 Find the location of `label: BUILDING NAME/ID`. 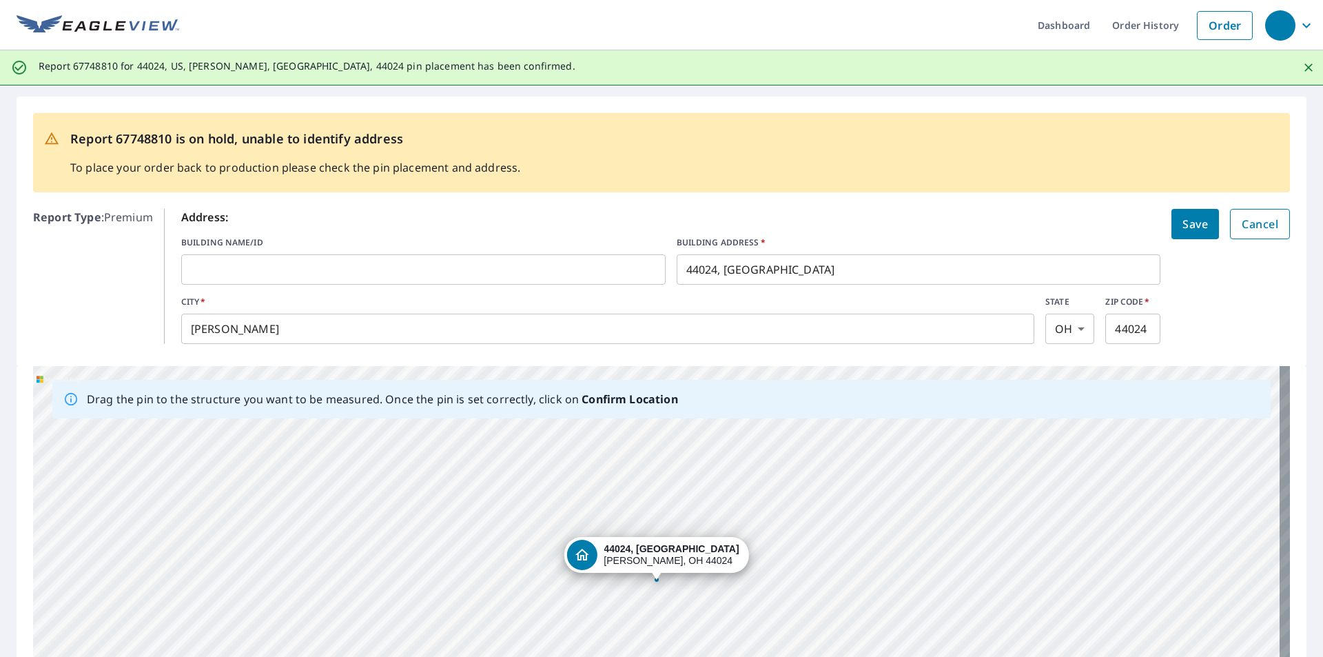

label: BUILDING NAME/ID is located at coordinates (423, 242).